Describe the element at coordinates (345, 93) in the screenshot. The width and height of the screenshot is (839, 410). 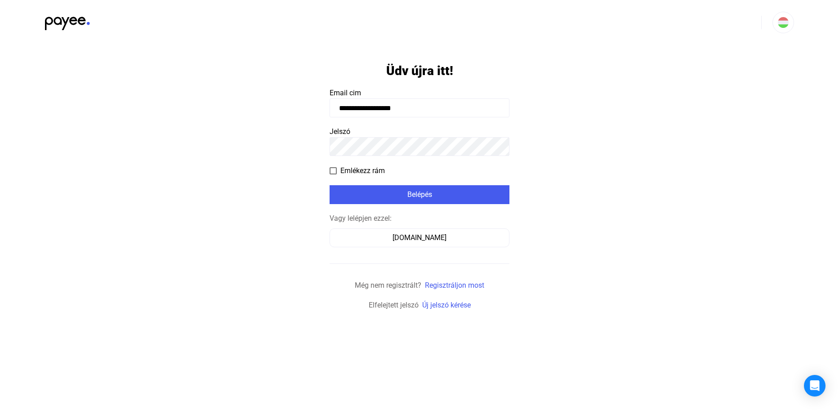
I see `span: Email cim` at that location.